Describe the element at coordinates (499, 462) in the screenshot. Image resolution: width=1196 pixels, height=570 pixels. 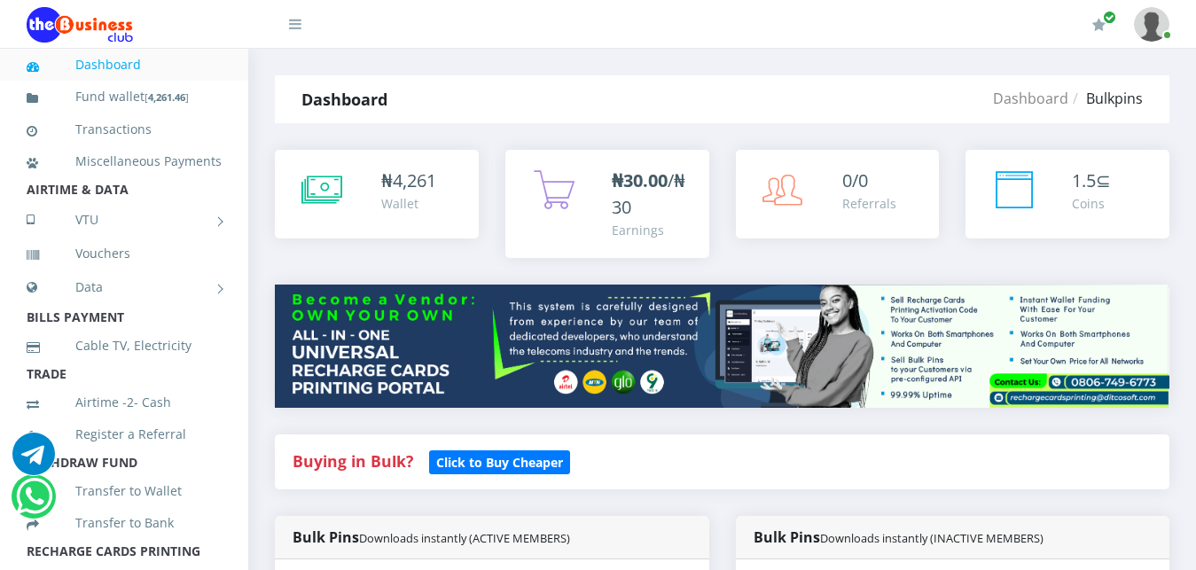
I see `b: Click to Buy Cheaper` at that location.